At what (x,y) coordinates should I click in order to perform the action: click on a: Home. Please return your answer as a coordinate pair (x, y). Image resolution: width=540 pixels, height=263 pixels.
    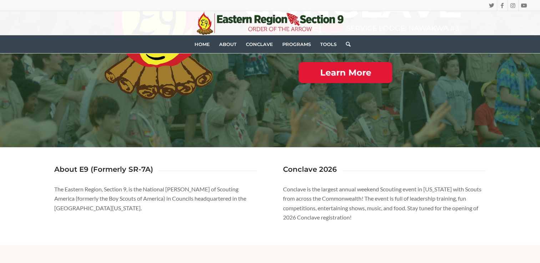
    Looking at the image, I should click on (202, 44).